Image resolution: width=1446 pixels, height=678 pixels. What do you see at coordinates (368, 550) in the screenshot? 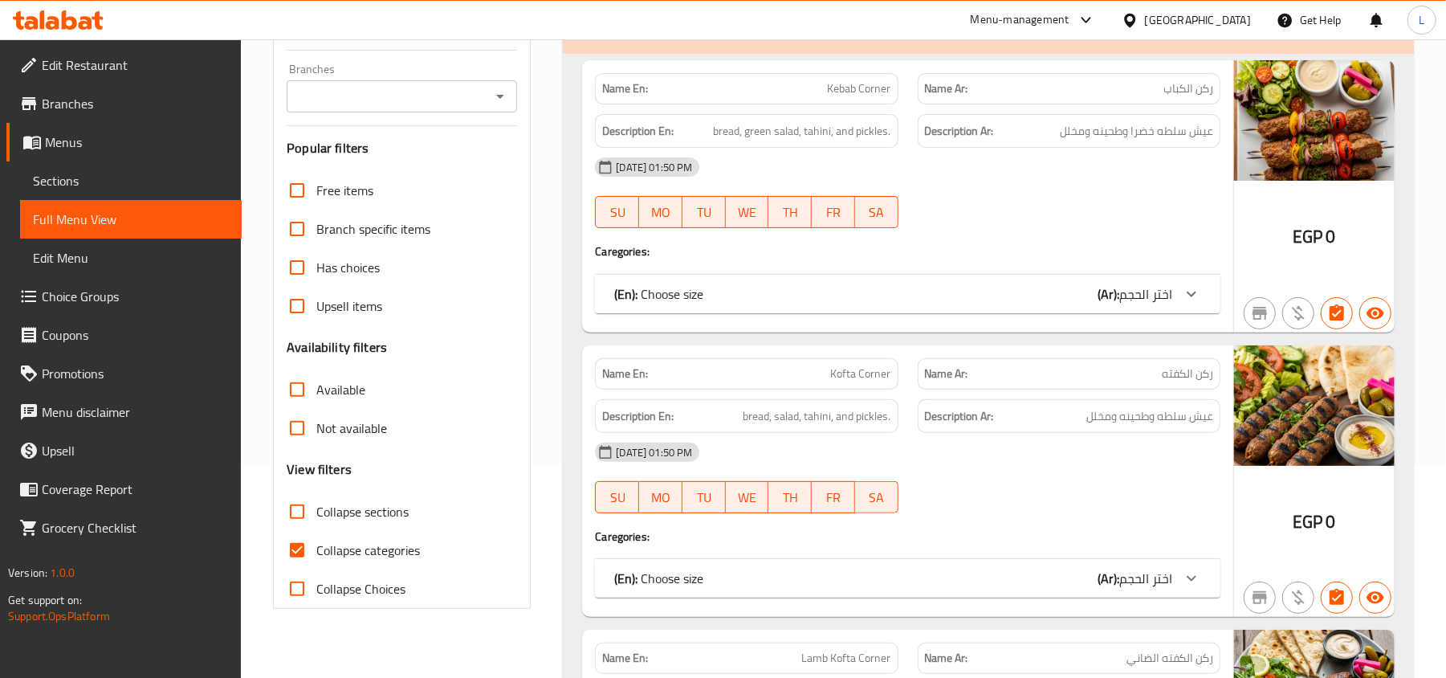
I see `span: Collapse categories` at bounding box center [368, 550].